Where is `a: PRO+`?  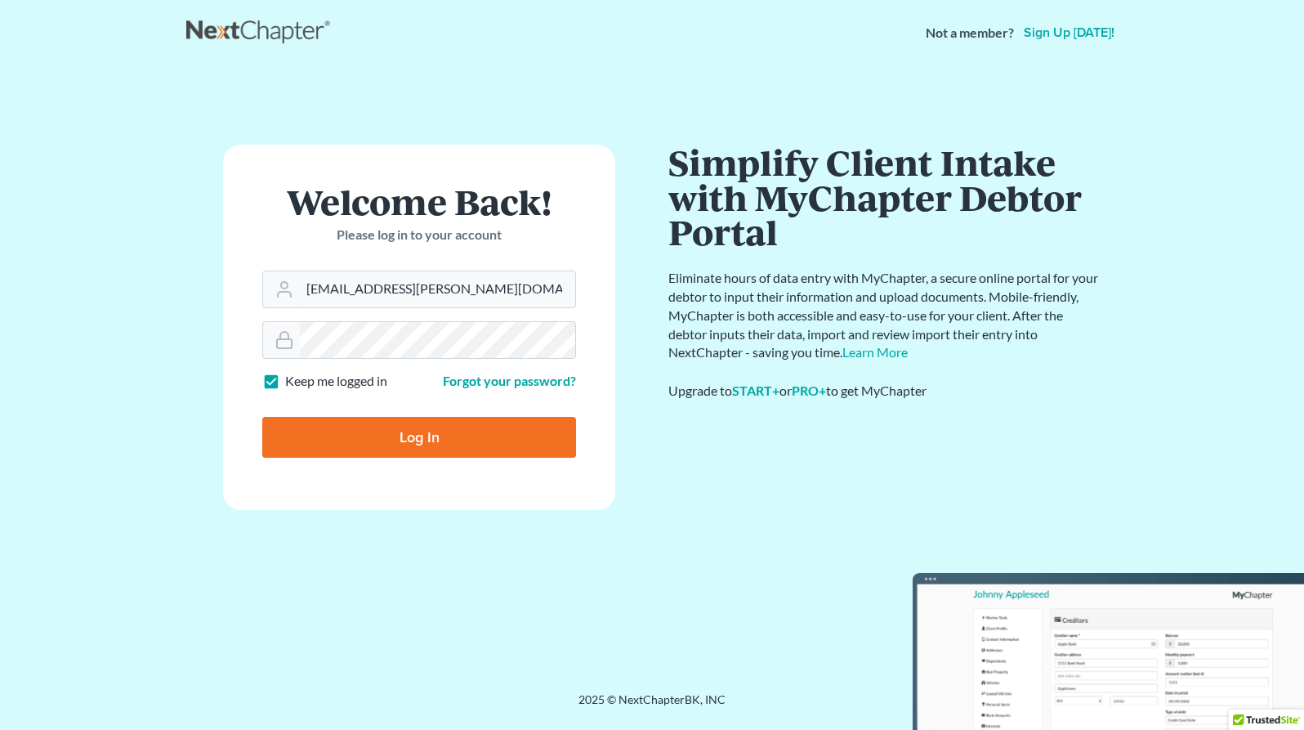
a: PRO+ is located at coordinates (809, 390).